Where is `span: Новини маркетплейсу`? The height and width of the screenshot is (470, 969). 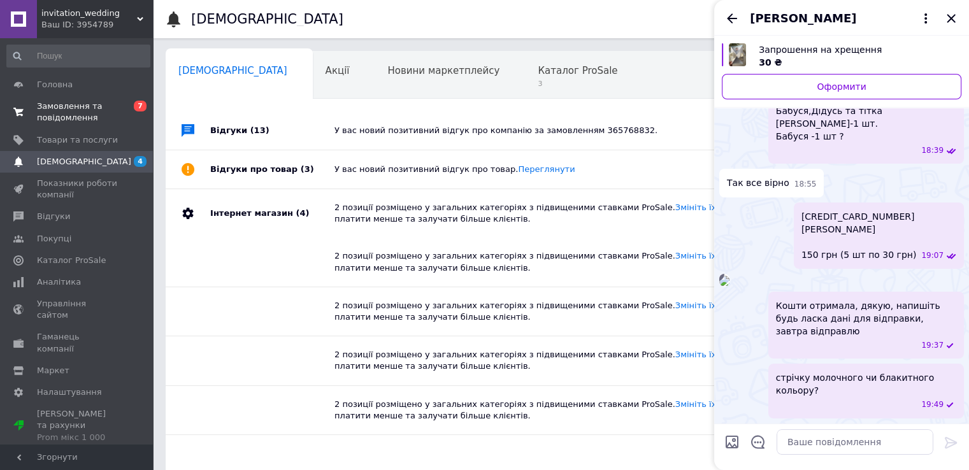
span: Новини маркетплейсу is located at coordinates (444, 71).